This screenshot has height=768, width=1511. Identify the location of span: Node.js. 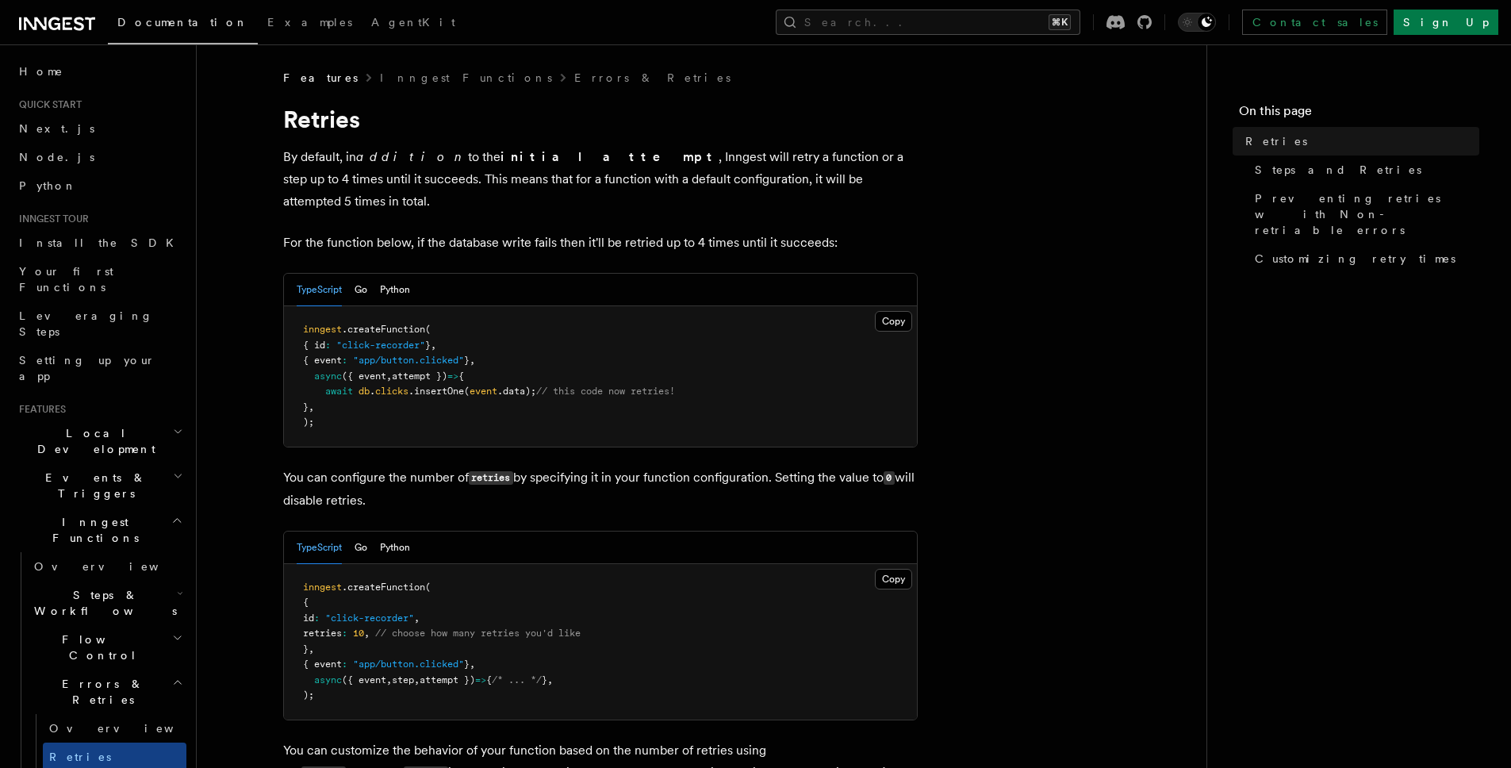
(56, 157).